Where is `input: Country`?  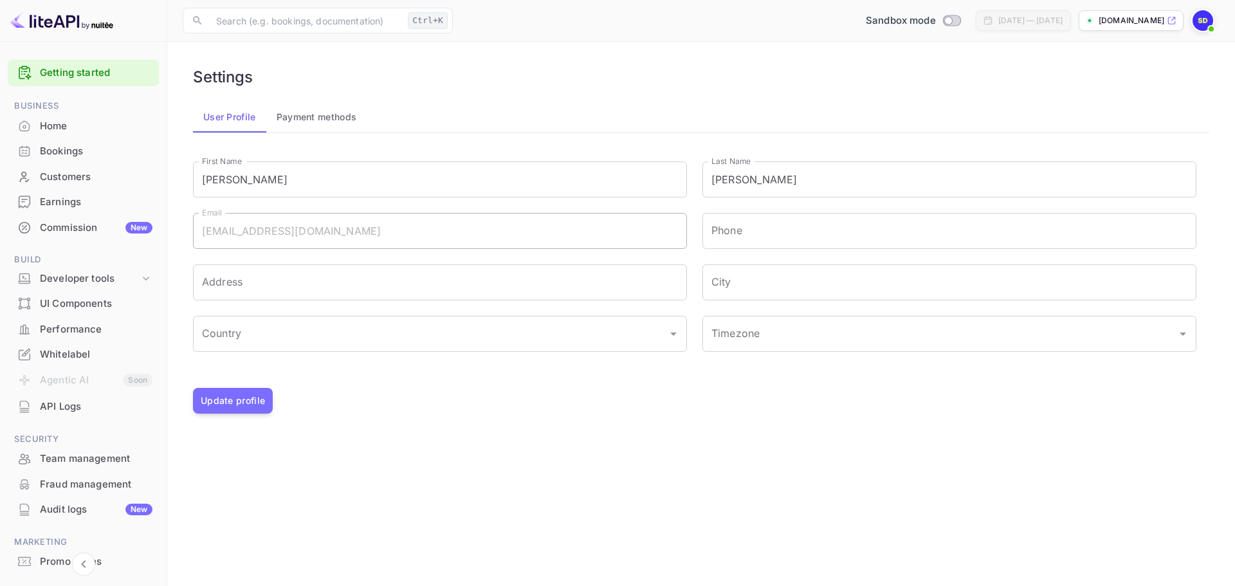
input: Country is located at coordinates (430, 334).